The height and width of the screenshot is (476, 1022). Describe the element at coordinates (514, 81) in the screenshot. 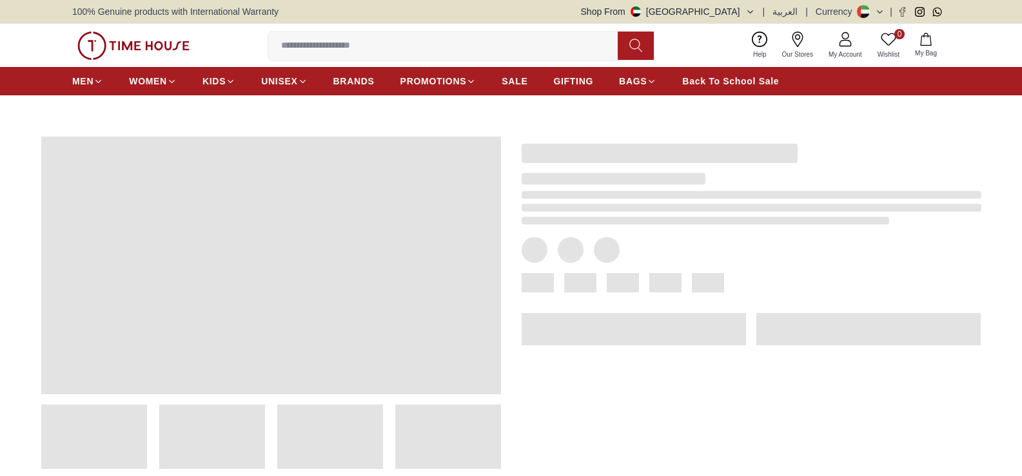

I see `a: SALE` at that location.